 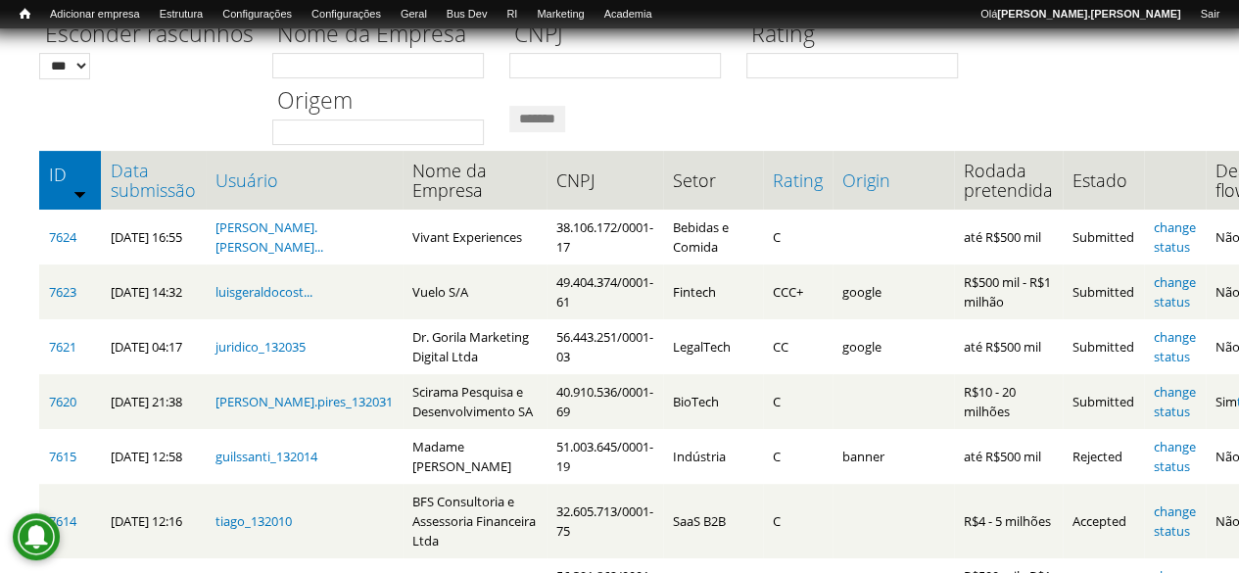 What do you see at coordinates (304, 180) in the screenshot?
I see `a: Usuário` at bounding box center [304, 180].